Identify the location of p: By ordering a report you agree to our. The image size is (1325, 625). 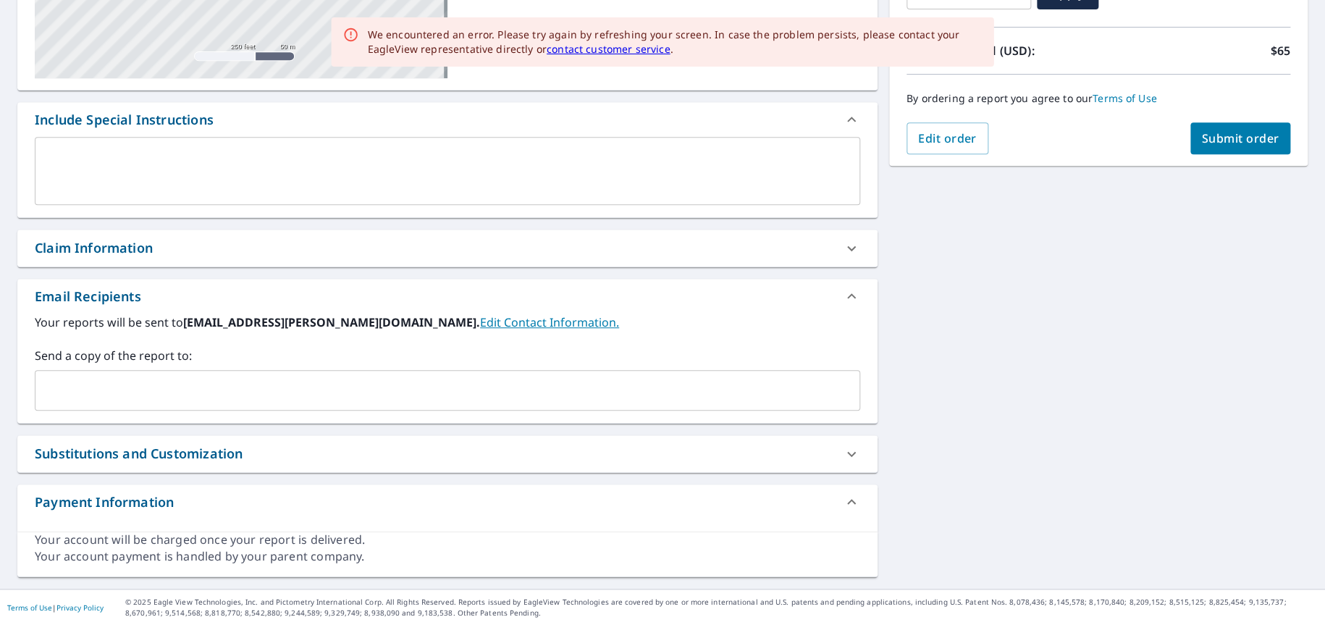
(1098, 98).